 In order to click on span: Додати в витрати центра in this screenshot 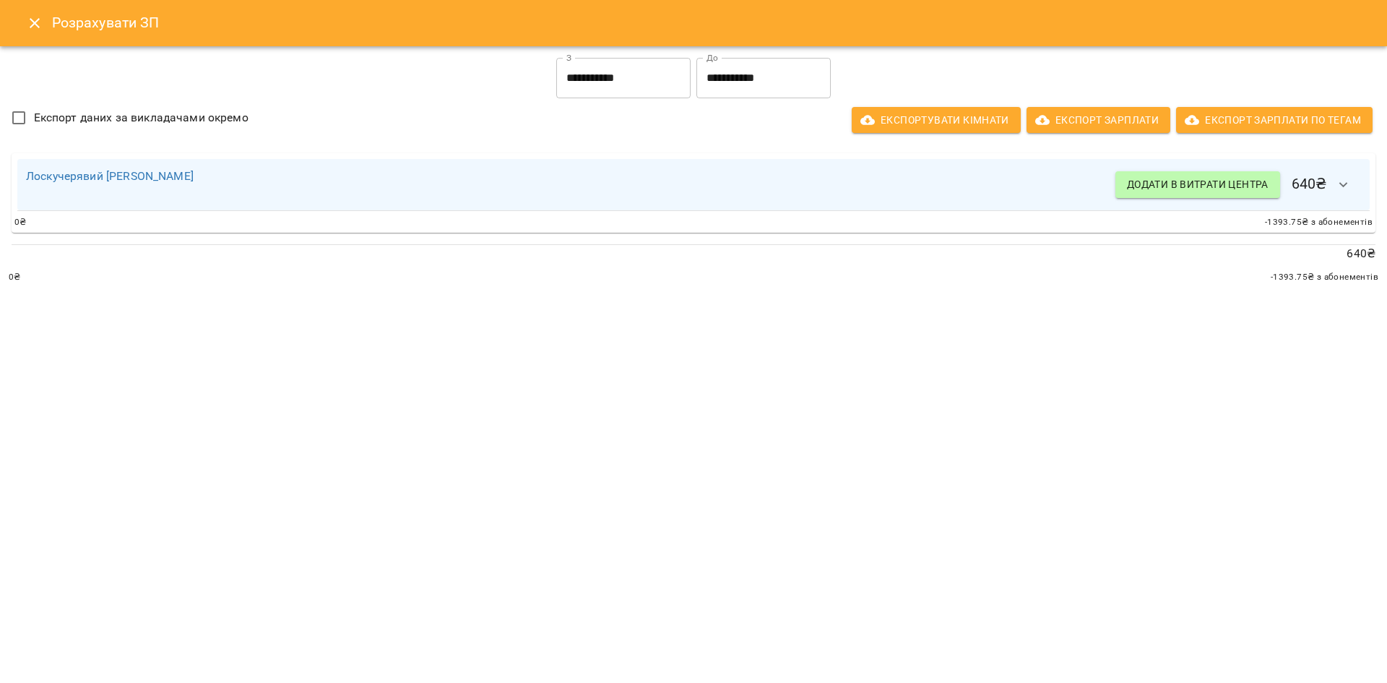, I will do `click(1198, 184)`.